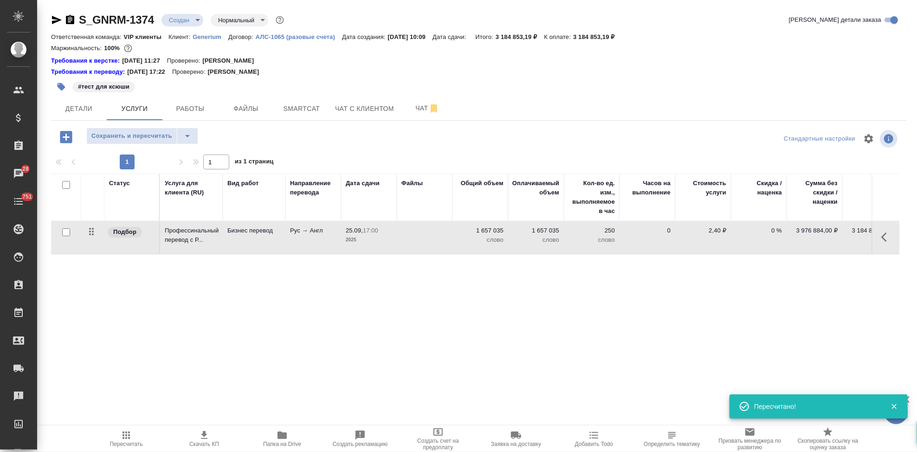  Describe the element at coordinates (703, 231) in the screenshot. I see `p: 2,40 ₽` at that location.